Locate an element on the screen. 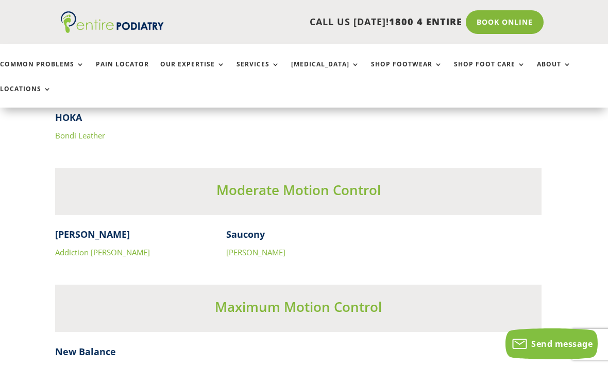 The width and height of the screenshot is (608, 367). a: Pain Locator is located at coordinates (122, 72).